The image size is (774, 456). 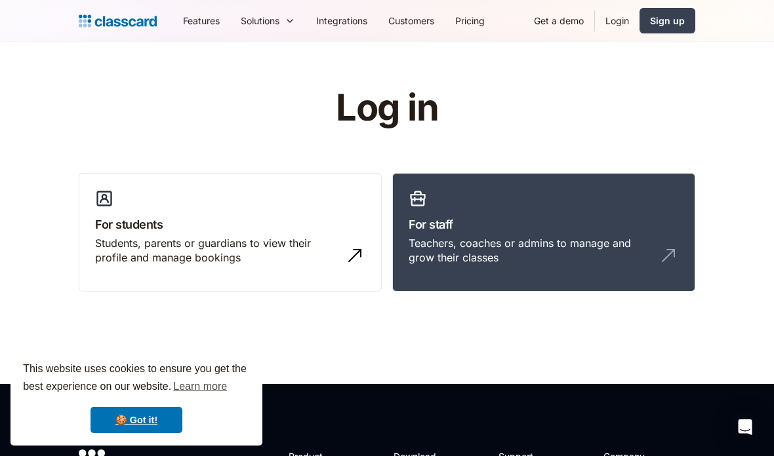 I want to click on div: Students, parents or guardians to view their profile and manage bookings, so click(x=217, y=250).